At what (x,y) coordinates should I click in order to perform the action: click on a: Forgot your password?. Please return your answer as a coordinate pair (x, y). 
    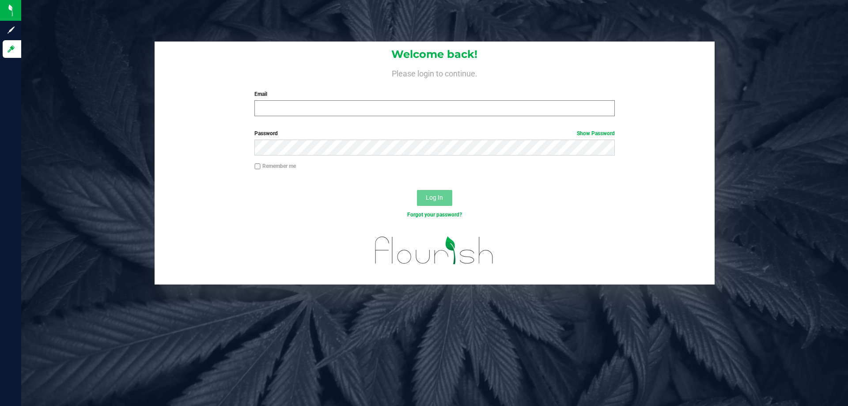
    Looking at the image, I should click on (434, 215).